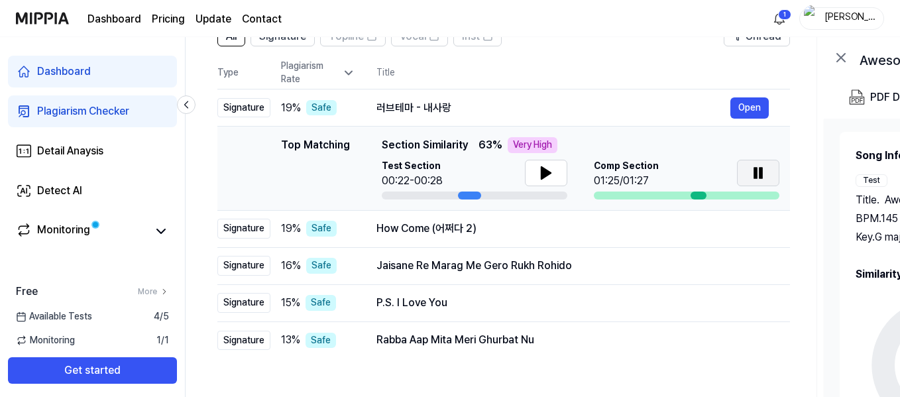 This screenshot has width=900, height=397. I want to click on img: PDF Download, so click(857, 97).